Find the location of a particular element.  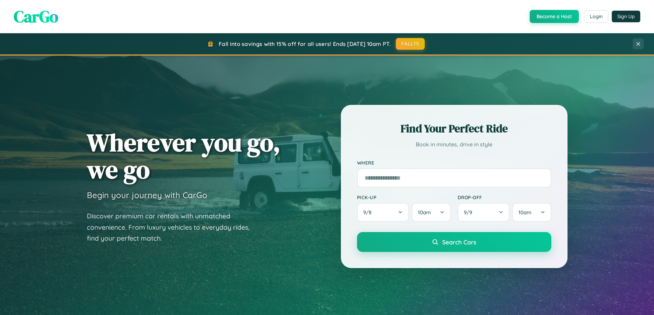

span: 9 / 8 is located at coordinates (369, 212).